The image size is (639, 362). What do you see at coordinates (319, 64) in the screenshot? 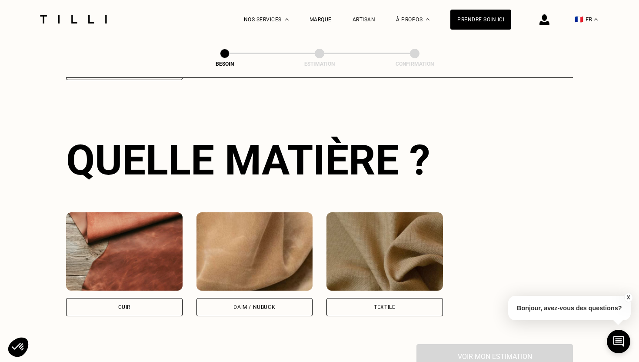
I see `div: Estimation` at bounding box center [319, 64].